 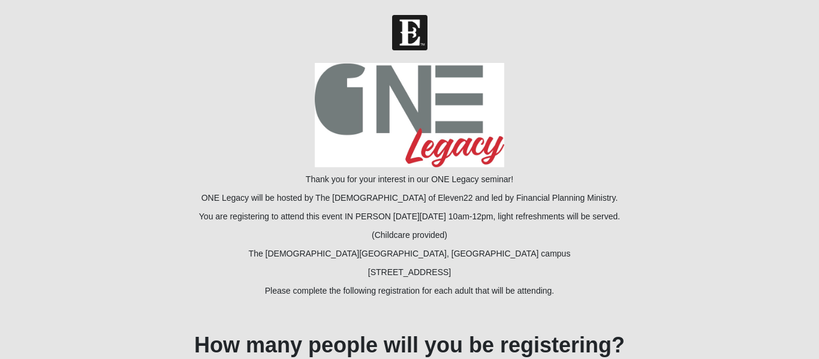 I want to click on img: Church of Eleven22 Logo, so click(x=409, y=32).